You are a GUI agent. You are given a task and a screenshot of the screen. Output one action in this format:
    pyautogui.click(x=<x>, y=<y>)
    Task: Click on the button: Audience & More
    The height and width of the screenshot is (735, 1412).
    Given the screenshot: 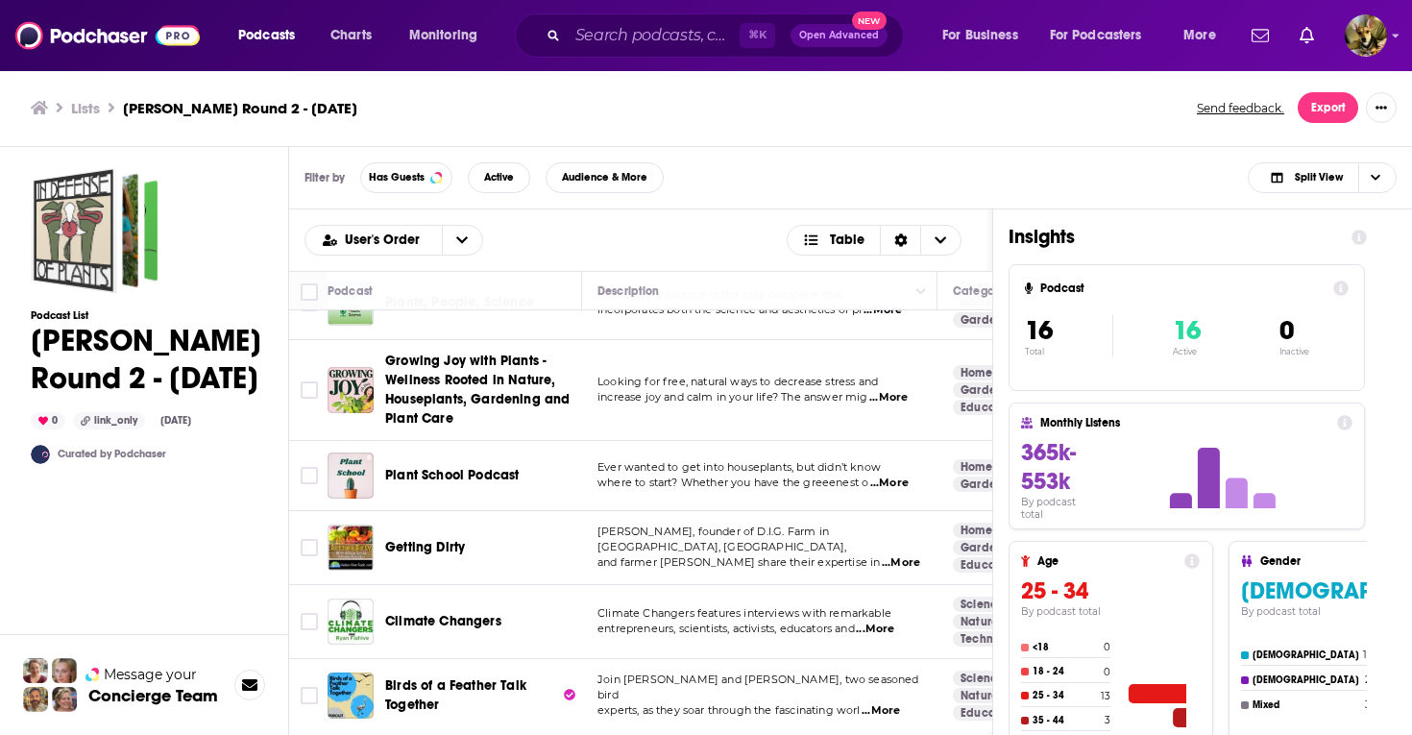 What is the action you would take?
    pyautogui.click(x=604, y=178)
    